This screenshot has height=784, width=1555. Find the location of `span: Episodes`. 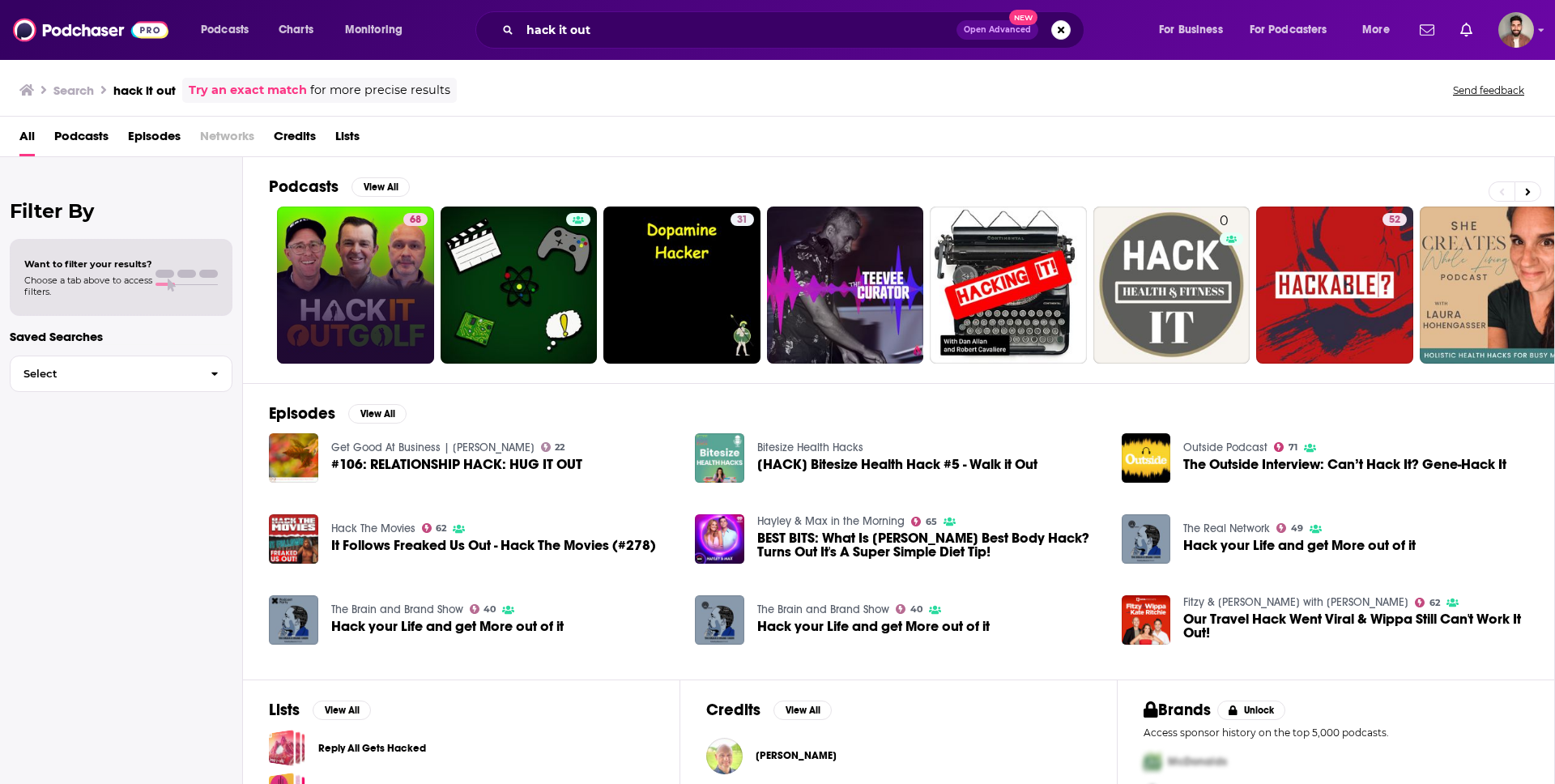

span: Episodes is located at coordinates (154, 139).